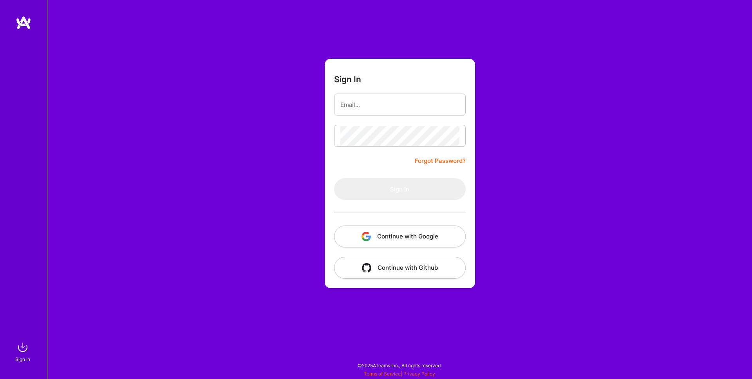 This screenshot has width=752, height=379. Describe the element at coordinates (23, 347) in the screenshot. I see `img: sign in` at that location.